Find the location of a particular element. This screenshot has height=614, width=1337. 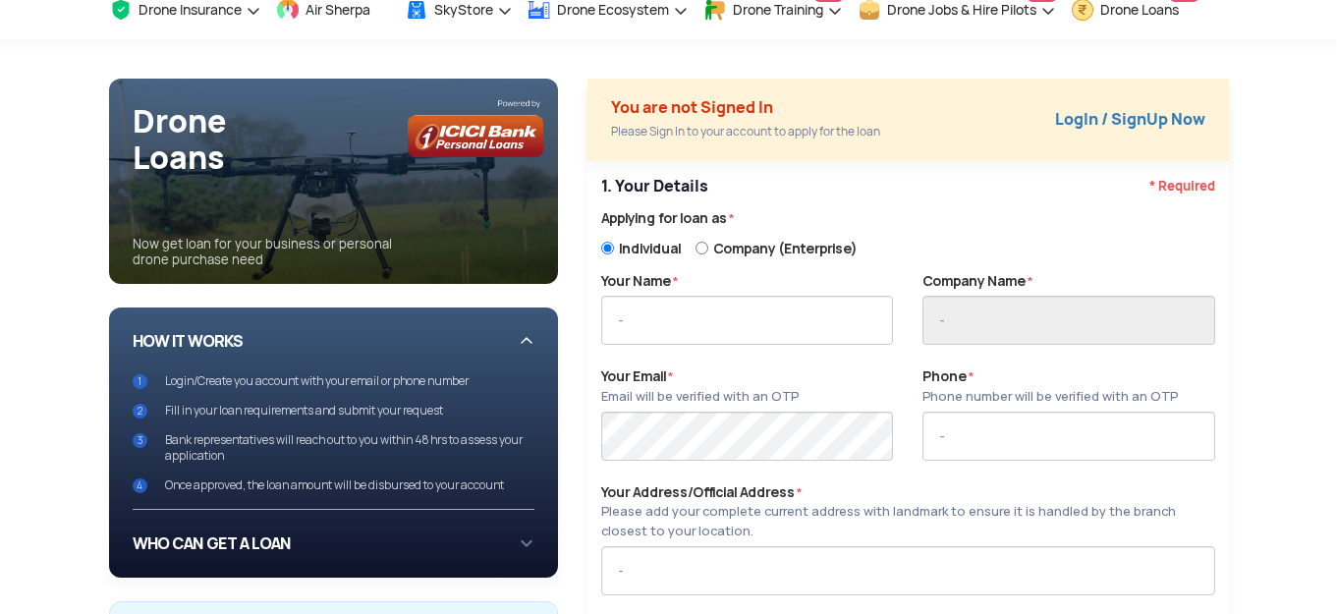

label: Applying for loan as is located at coordinates (908, 218).